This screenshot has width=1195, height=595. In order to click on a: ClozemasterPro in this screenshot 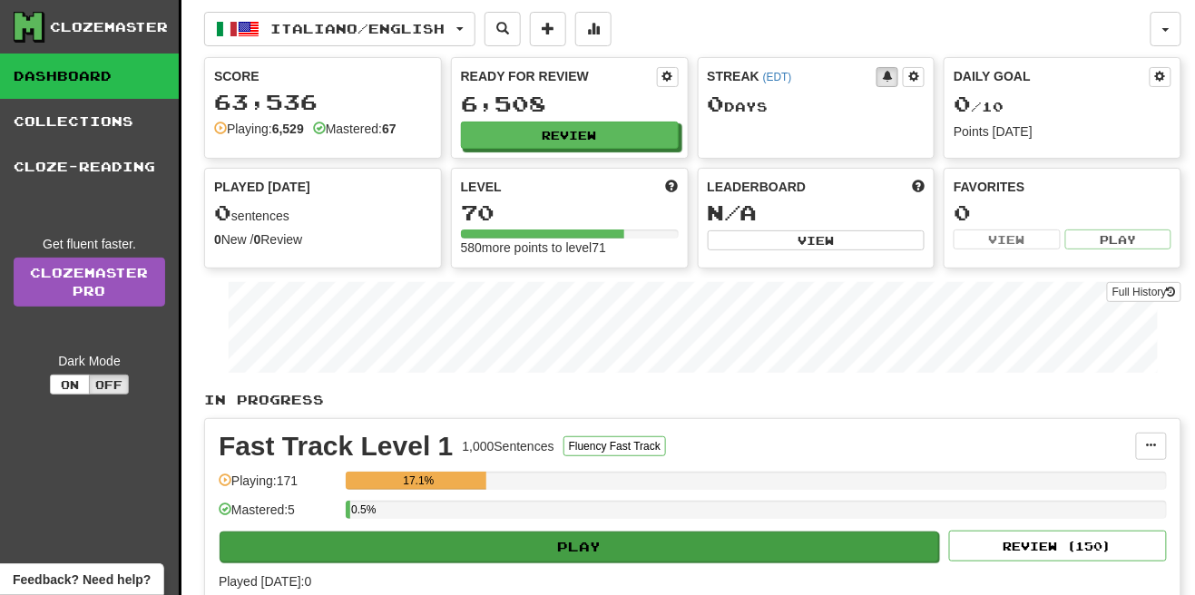, I will do `click(89, 282)`.